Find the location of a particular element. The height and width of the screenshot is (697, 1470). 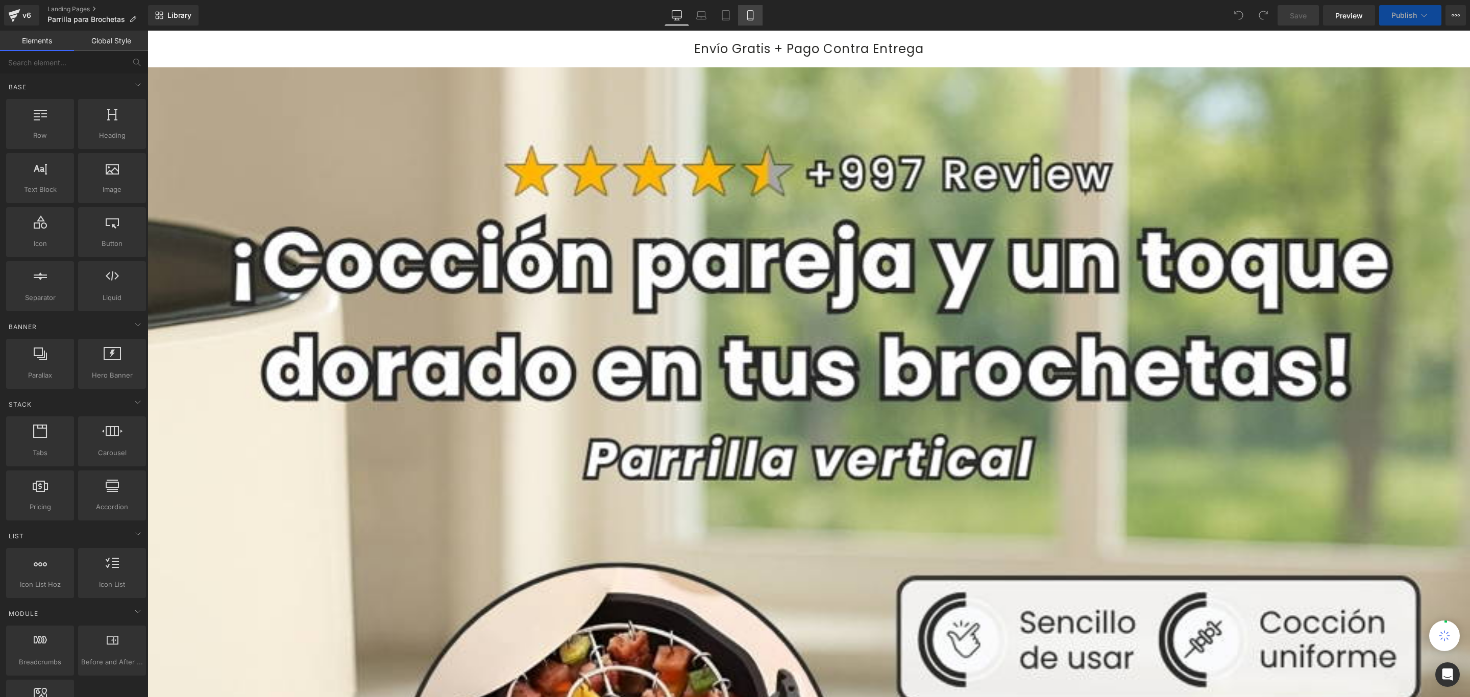

a: Landing Pages is located at coordinates (97, 9).